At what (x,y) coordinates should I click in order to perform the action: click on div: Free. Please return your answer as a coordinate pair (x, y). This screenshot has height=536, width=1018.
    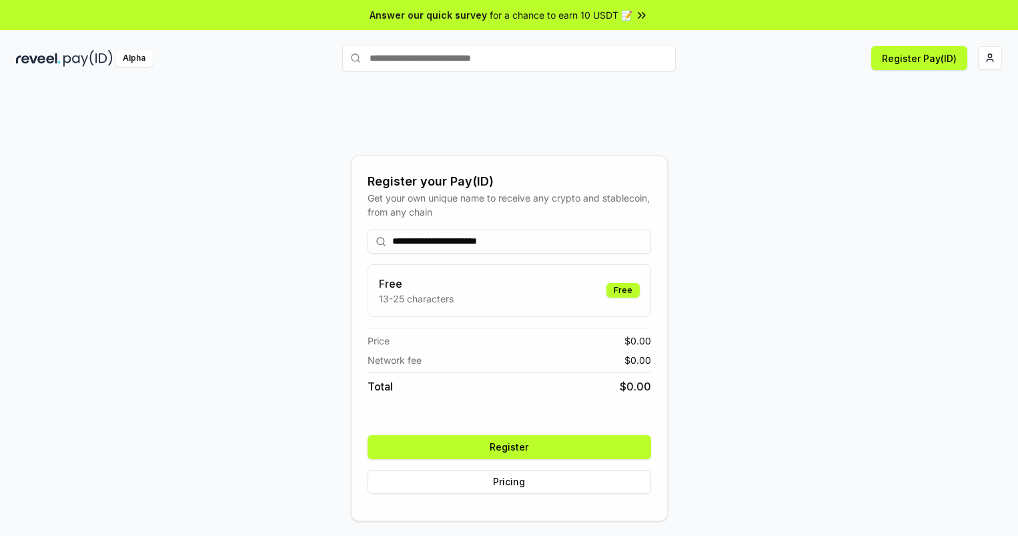
    Looking at the image, I should click on (623, 290).